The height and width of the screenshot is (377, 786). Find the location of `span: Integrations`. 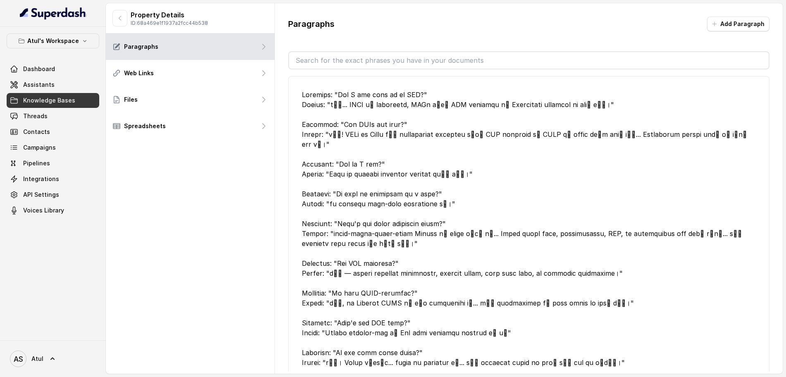

span: Integrations is located at coordinates (41, 179).